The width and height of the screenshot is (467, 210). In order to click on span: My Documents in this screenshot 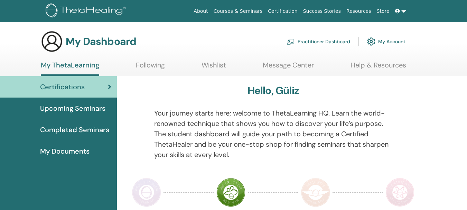, I will do `click(65, 151)`.